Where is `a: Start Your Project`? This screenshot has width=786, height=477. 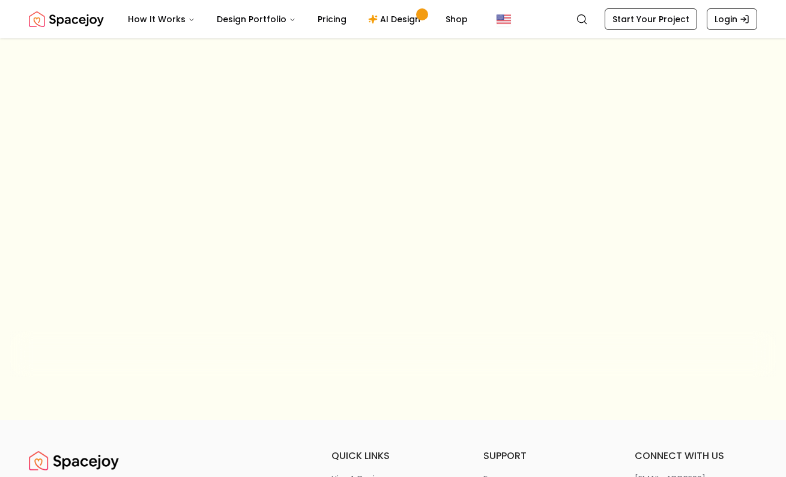 a: Start Your Project is located at coordinates (651, 19).